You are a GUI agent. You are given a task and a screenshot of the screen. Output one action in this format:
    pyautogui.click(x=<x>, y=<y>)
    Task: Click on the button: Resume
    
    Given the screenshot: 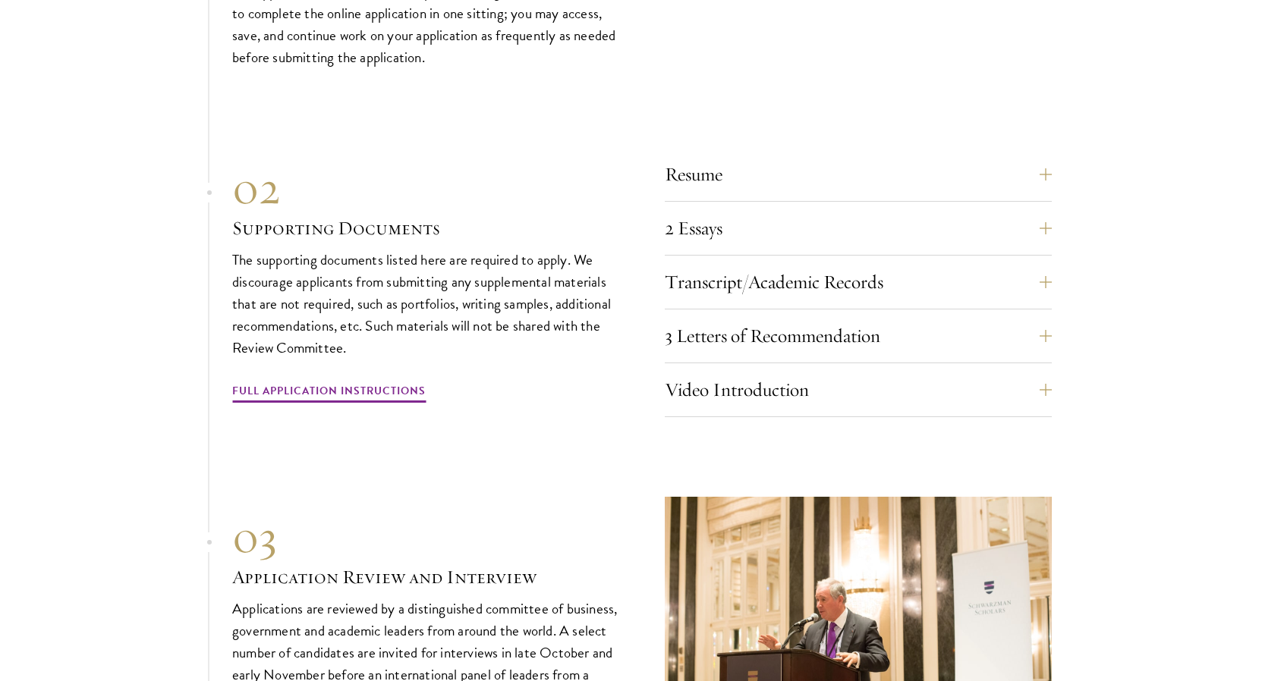 What is the action you would take?
    pyautogui.click(x=858, y=175)
    